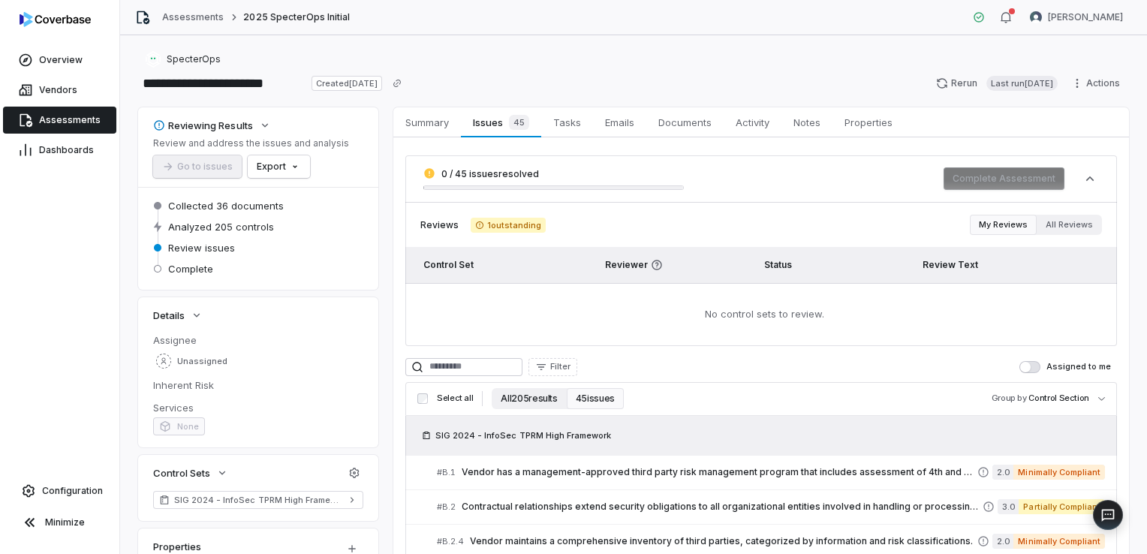  I want to click on span: Summary, so click(427, 122).